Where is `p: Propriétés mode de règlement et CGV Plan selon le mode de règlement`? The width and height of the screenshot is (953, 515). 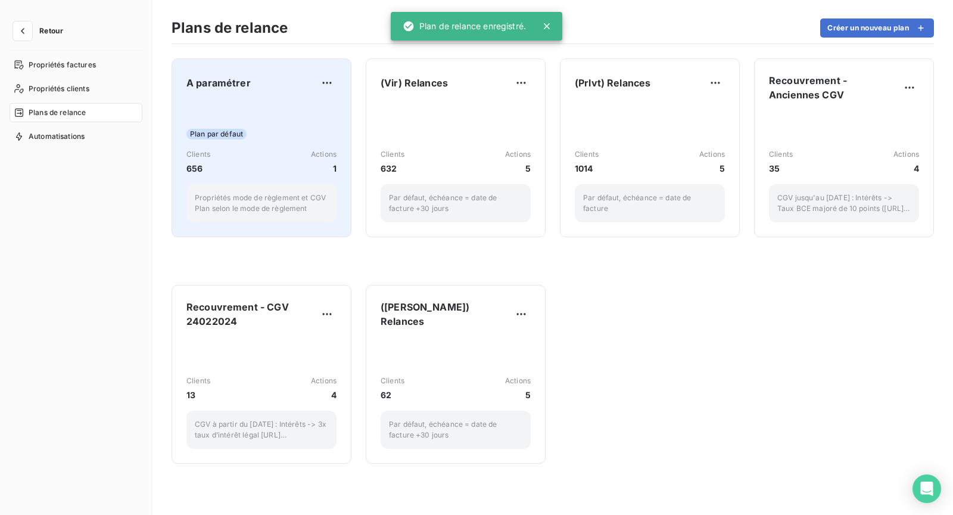 p: Propriétés mode de règlement et CGV Plan selon le mode de règlement is located at coordinates (261, 203).